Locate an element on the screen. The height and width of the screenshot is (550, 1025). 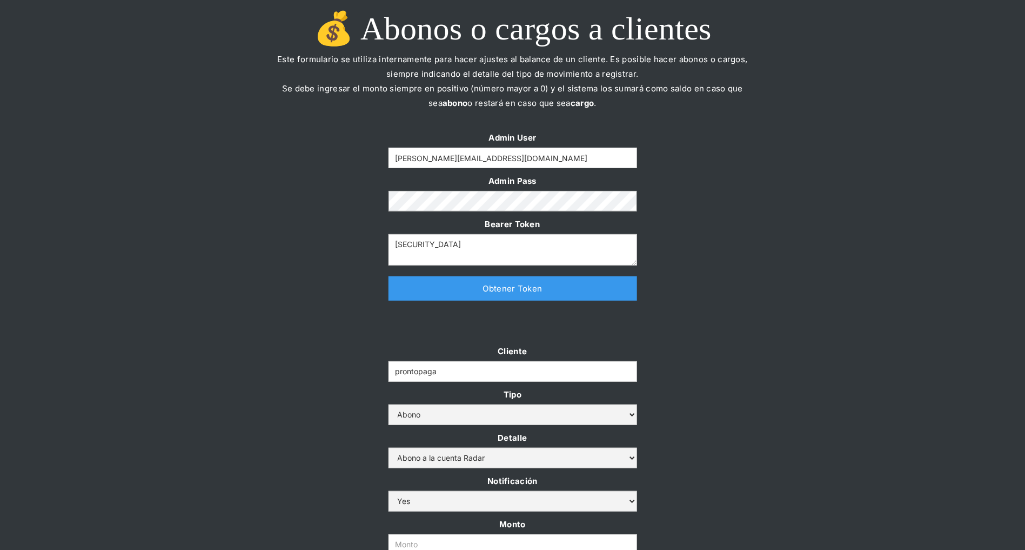
h1: 💰 Abonos o cargos a clientes is located at coordinates (513, 29).